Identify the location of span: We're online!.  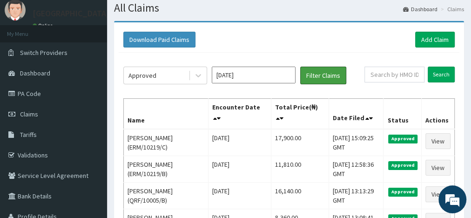
(91, 102).